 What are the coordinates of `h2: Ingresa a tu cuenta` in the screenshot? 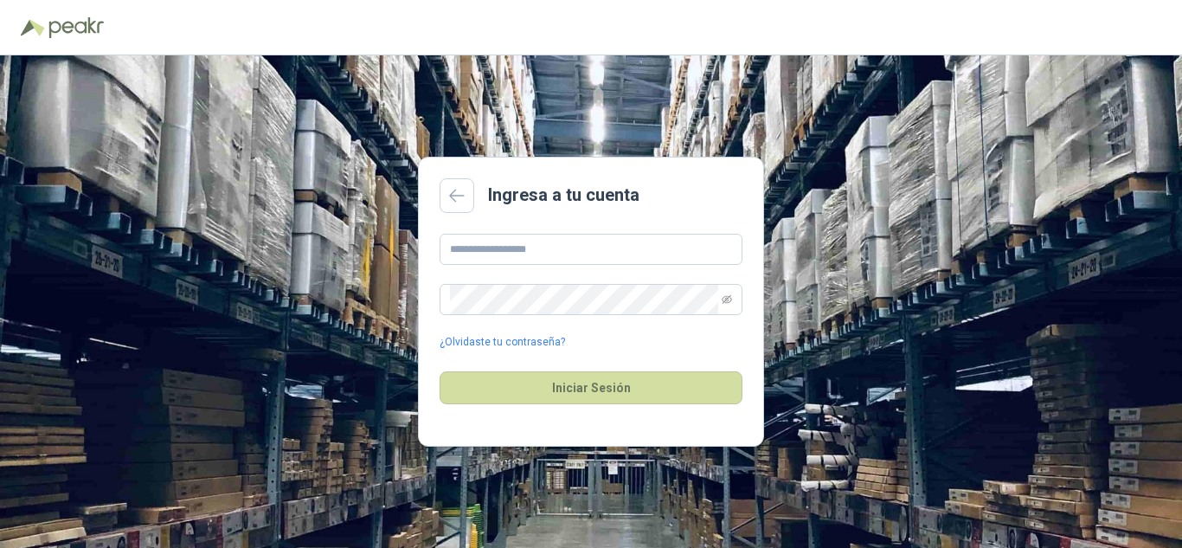 It's located at (563, 195).